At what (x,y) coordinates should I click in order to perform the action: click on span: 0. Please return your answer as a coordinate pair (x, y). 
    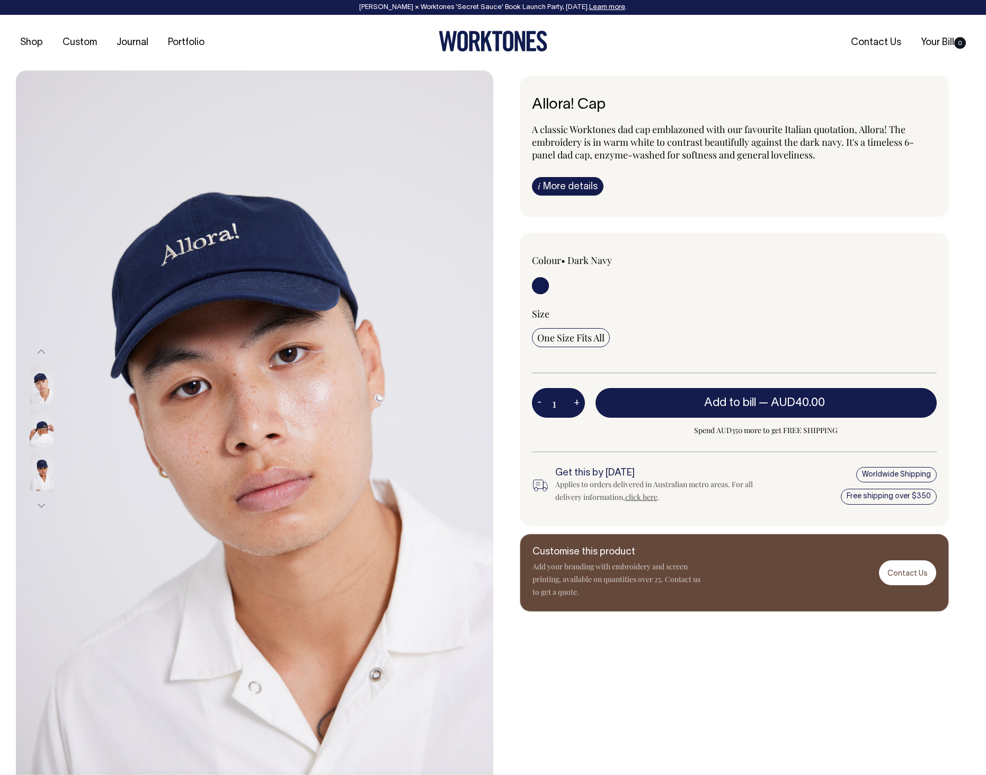
    Looking at the image, I should click on (961, 43).